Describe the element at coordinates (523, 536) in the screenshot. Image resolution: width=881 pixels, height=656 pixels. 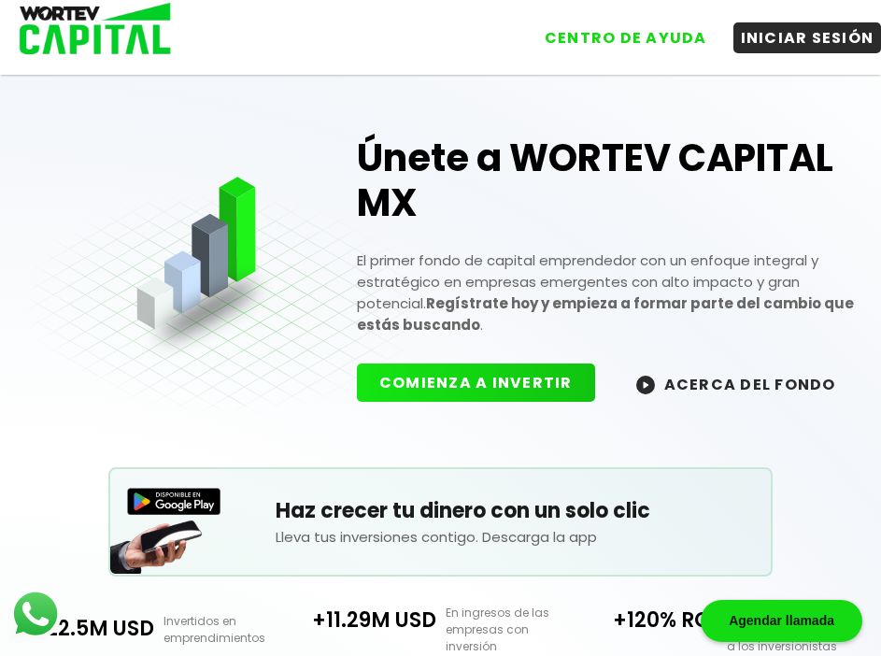
I see `p: Lleva tus inversiones contigo. Descarga la app` at that location.